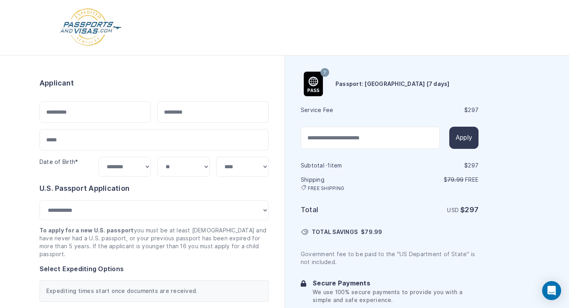  Describe the element at coordinates (326, 188) in the screenshot. I see `span: FREE SHIPPING` at that location.